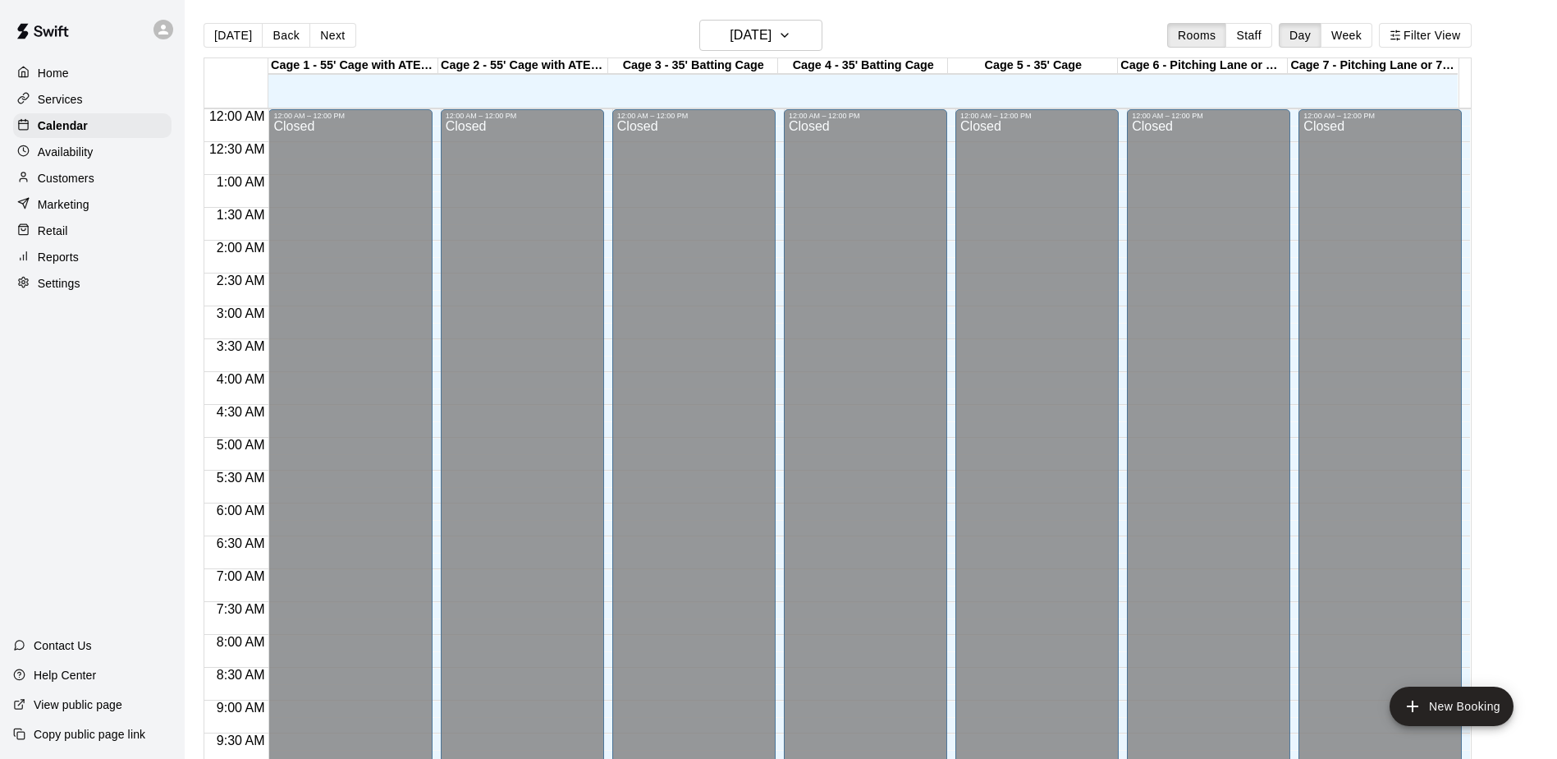 This screenshot has height=759, width=1557. What do you see at coordinates (92, 257) in the screenshot?
I see `div: Reports` at bounding box center [92, 257].